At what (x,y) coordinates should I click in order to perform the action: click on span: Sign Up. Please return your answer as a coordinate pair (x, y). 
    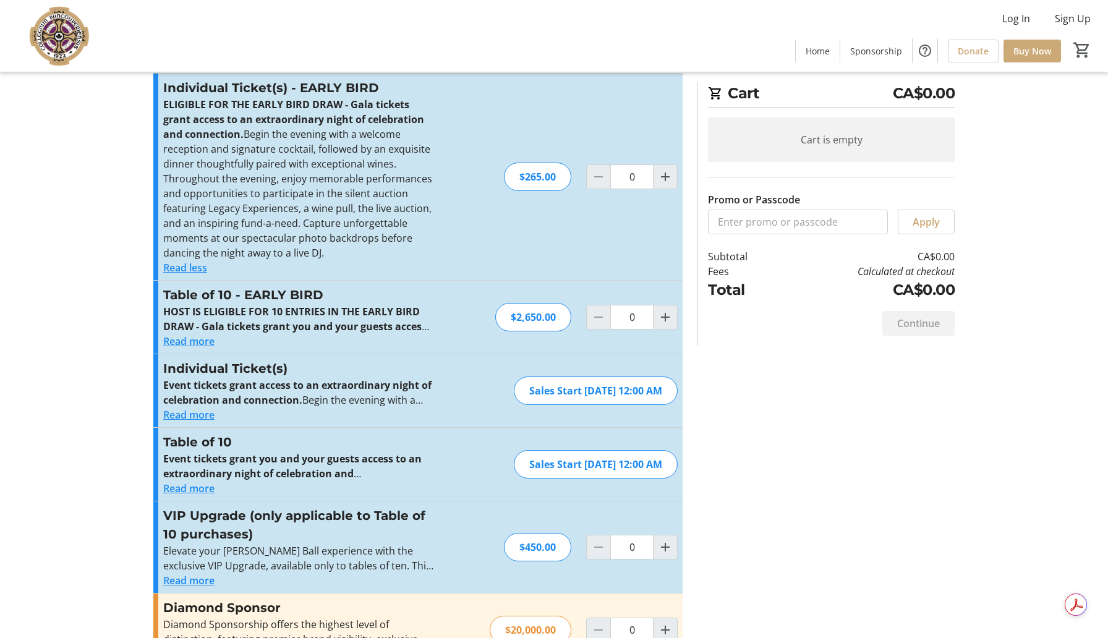
    Looking at the image, I should click on (1073, 19).